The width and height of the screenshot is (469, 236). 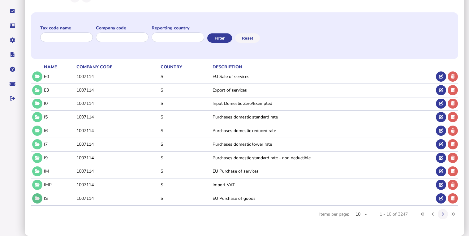 What do you see at coordinates (59, 171) in the screenshot?
I see `td: IM` at bounding box center [59, 171].